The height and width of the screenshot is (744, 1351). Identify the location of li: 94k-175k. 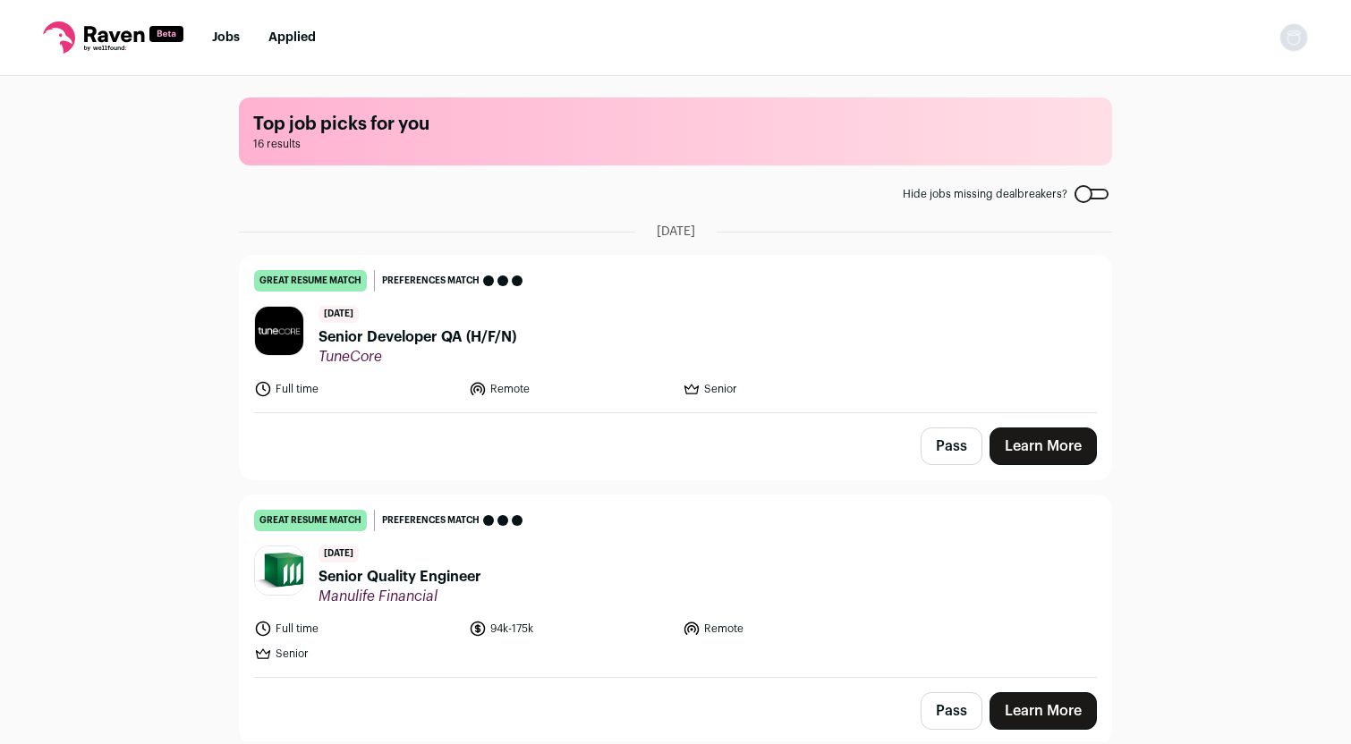
(571, 629).